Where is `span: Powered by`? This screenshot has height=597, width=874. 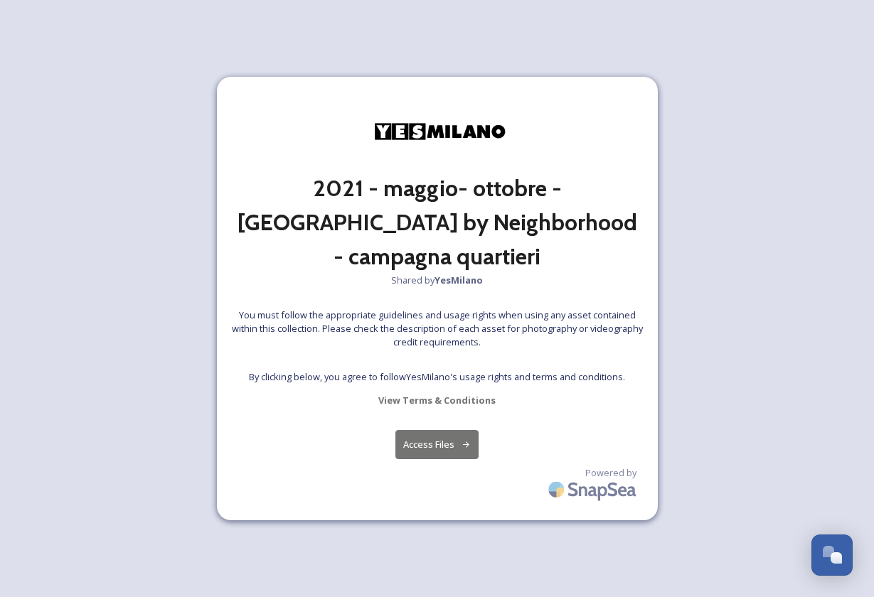
span: Powered by is located at coordinates (611, 473).